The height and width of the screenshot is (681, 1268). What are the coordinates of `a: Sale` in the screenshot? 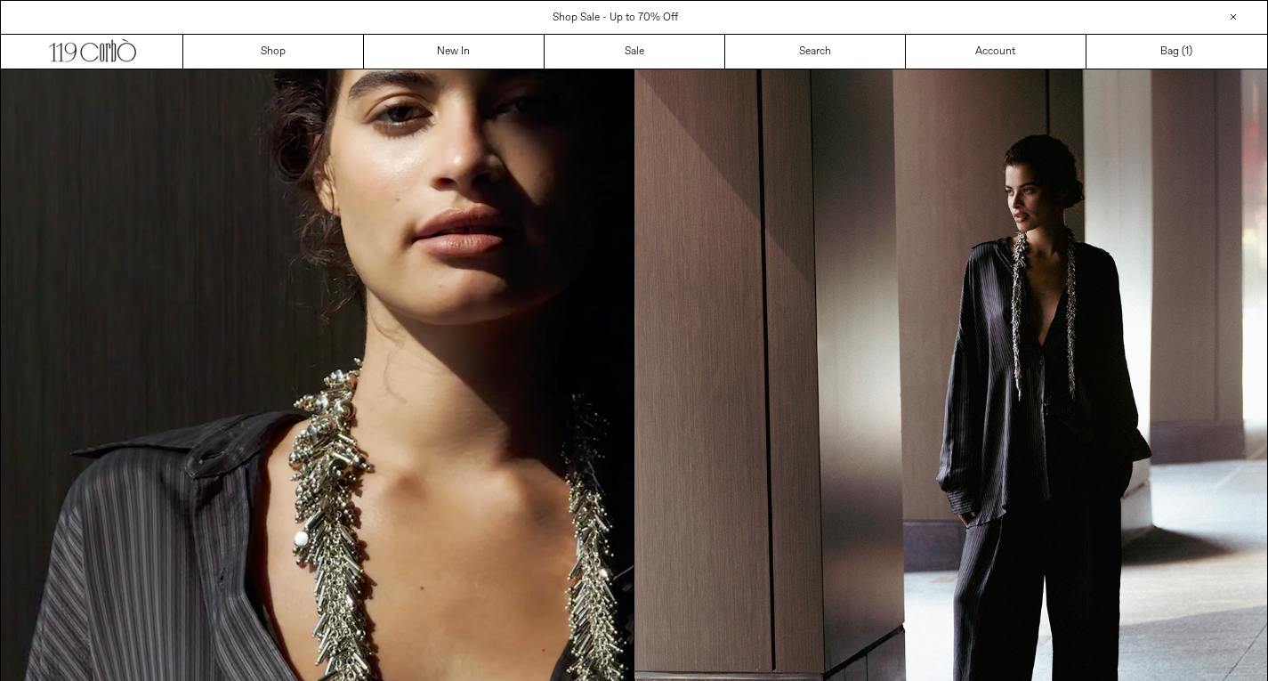 It's located at (635, 52).